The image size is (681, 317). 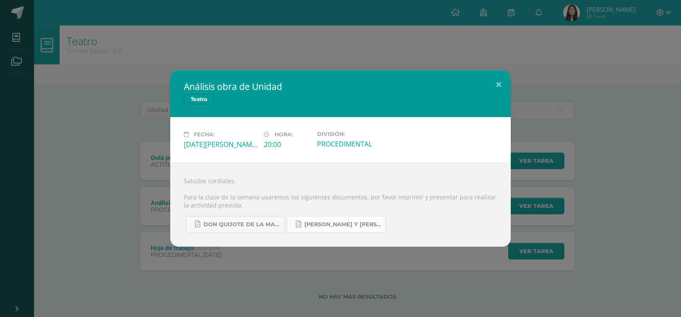 I want to click on div: 20:00, so click(x=287, y=144).